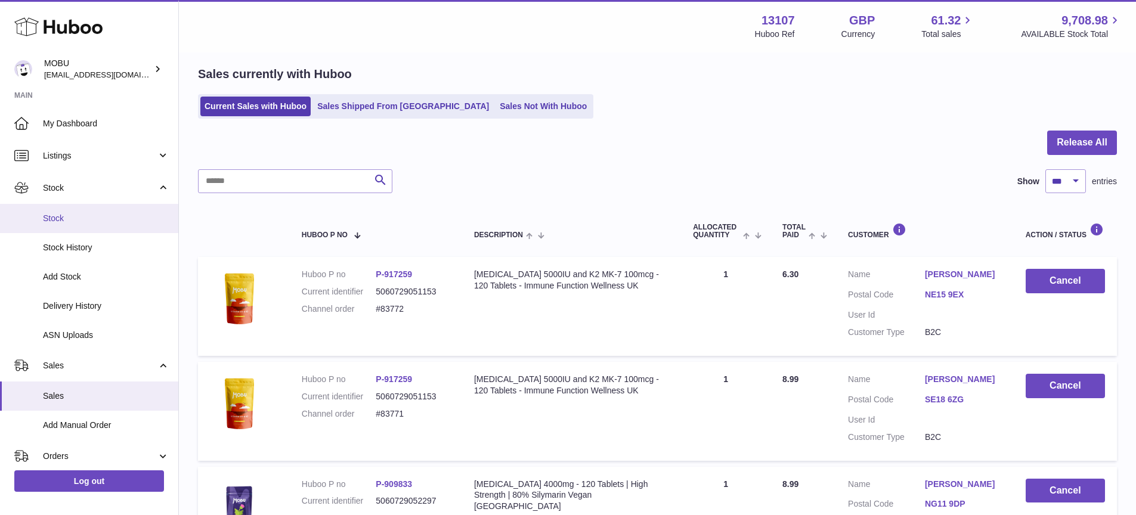 The width and height of the screenshot is (1136, 515). Describe the element at coordinates (1084, 20) in the screenshot. I see `span: 9,708.98` at that location.